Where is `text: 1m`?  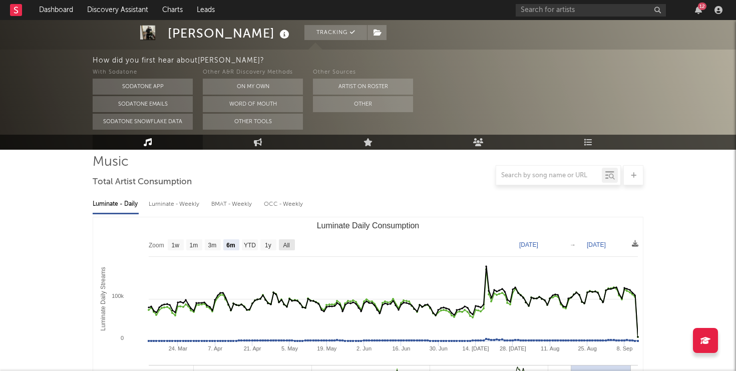 text: 1m is located at coordinates (194, 245).